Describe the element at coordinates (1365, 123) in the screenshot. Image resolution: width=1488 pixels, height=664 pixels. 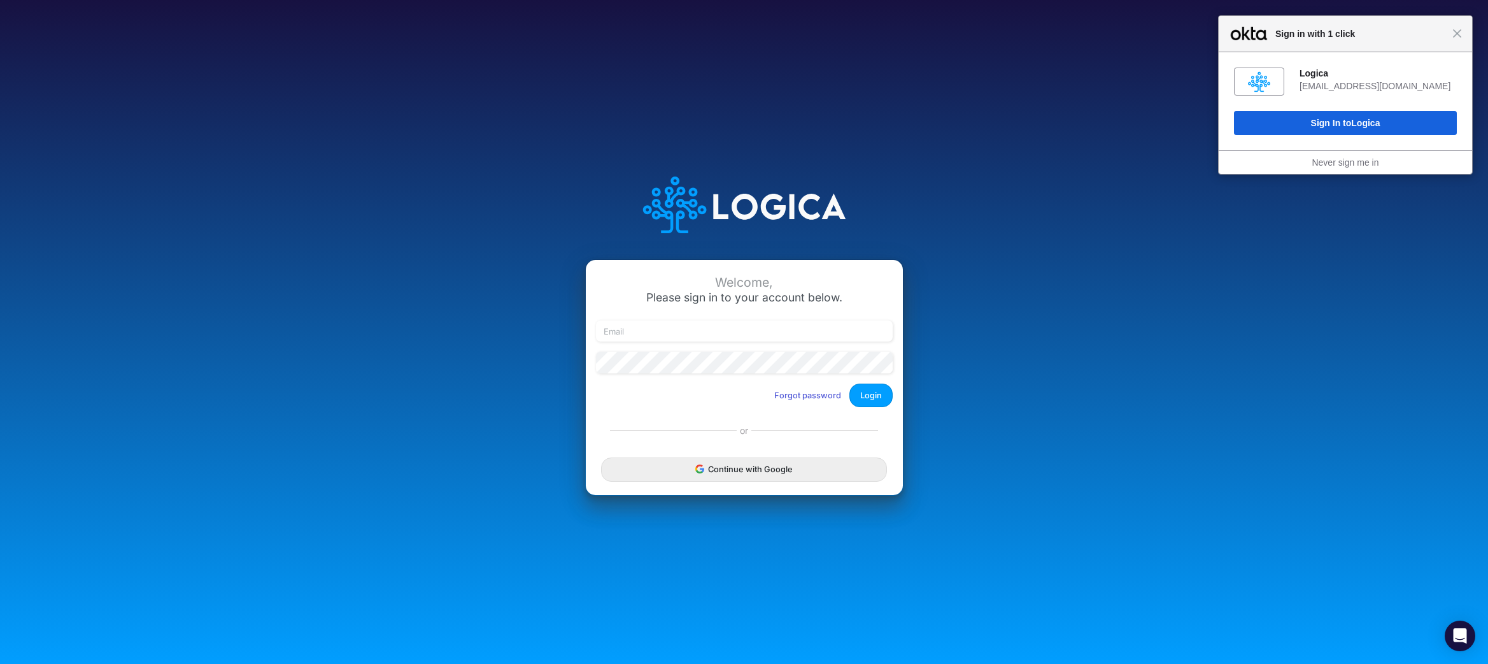
I see `span: Logica` at that location.